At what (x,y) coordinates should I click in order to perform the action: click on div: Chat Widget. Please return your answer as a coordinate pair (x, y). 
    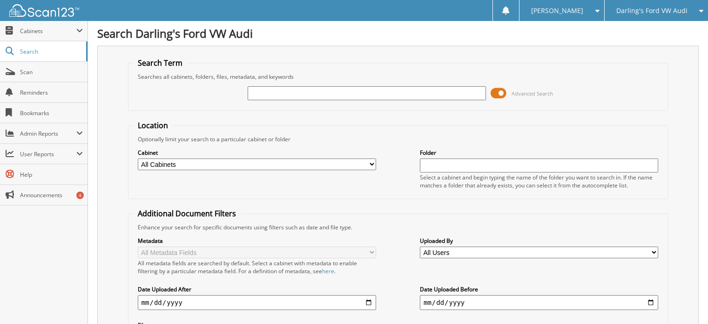
    Looking at the image, I should click on (685, 301).